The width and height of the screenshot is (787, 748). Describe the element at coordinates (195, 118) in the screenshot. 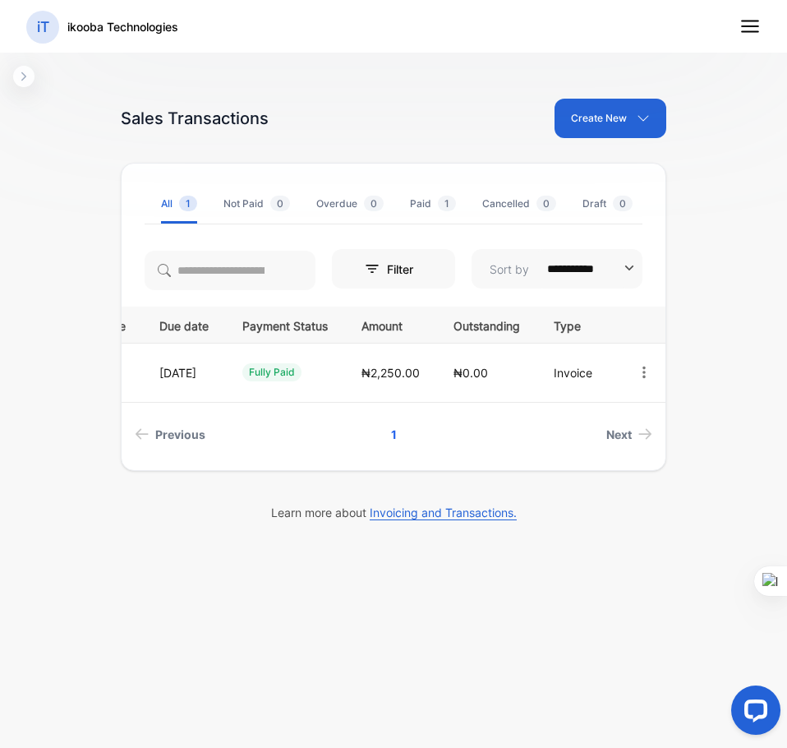

I see `div: Sales Transactions` at that location.